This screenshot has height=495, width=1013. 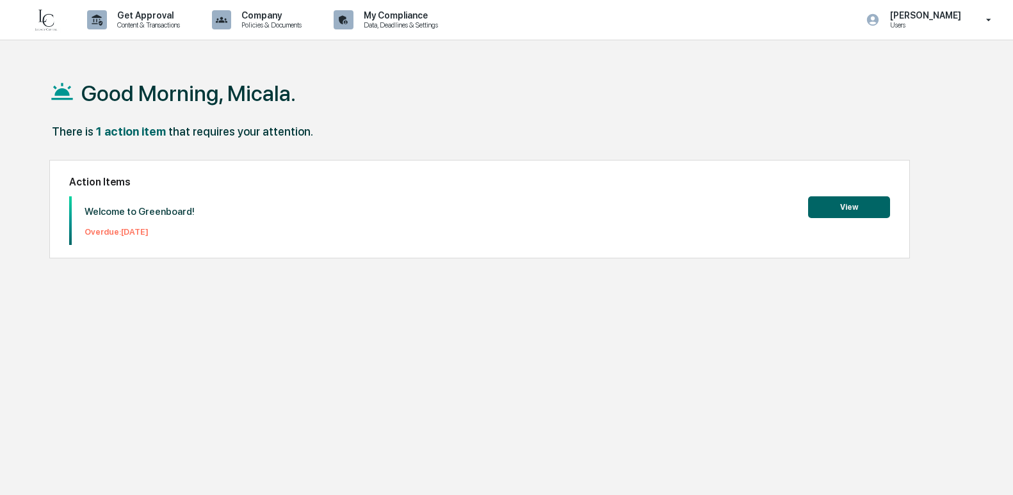 I want to click on p: Users, so click(x=923, y=25).